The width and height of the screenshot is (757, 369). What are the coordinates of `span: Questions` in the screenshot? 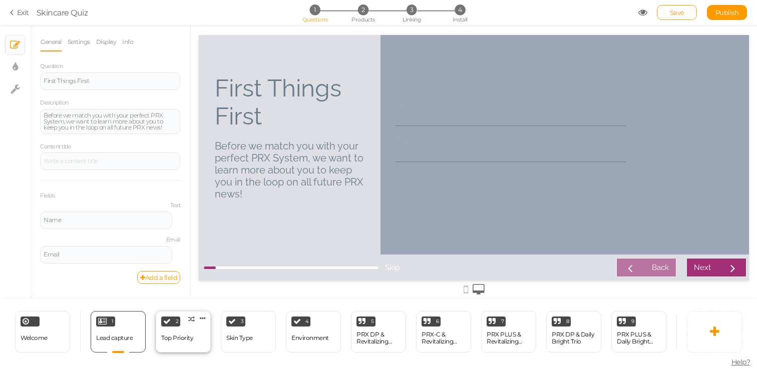 It's located at (315, 20).